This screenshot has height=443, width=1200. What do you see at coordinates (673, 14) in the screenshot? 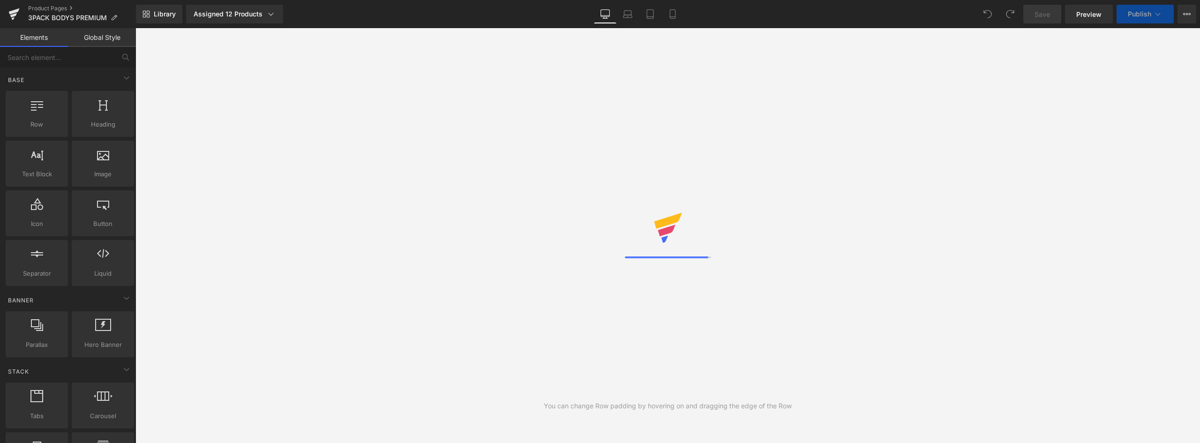
I see `a: Mobile` at bounding box center [673, 14].